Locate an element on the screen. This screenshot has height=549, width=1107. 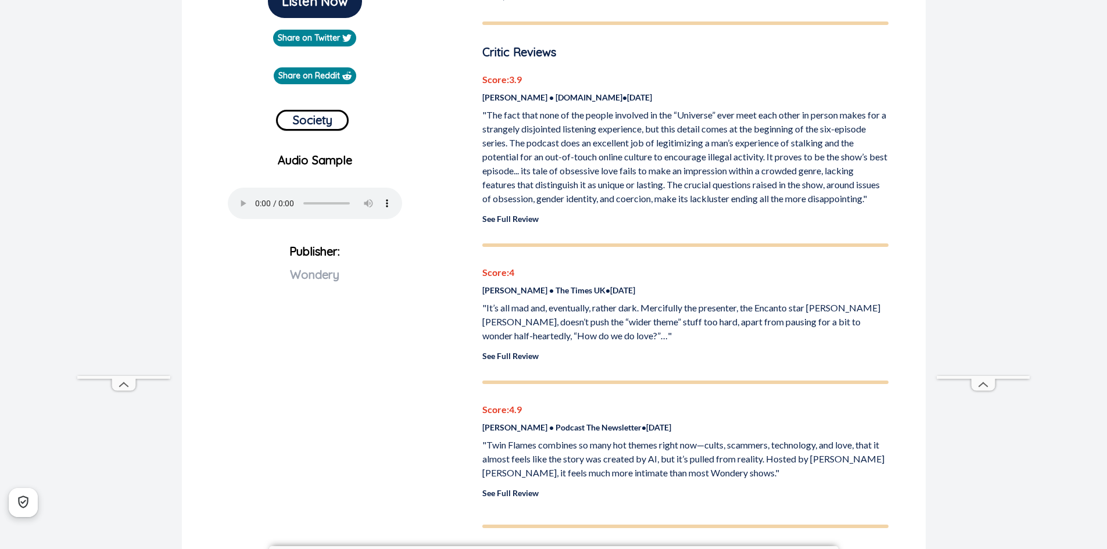
p: "The fact that none of the people involved in the “Universe” ever meet each other in person makes... is located at coordinates (685, 157).